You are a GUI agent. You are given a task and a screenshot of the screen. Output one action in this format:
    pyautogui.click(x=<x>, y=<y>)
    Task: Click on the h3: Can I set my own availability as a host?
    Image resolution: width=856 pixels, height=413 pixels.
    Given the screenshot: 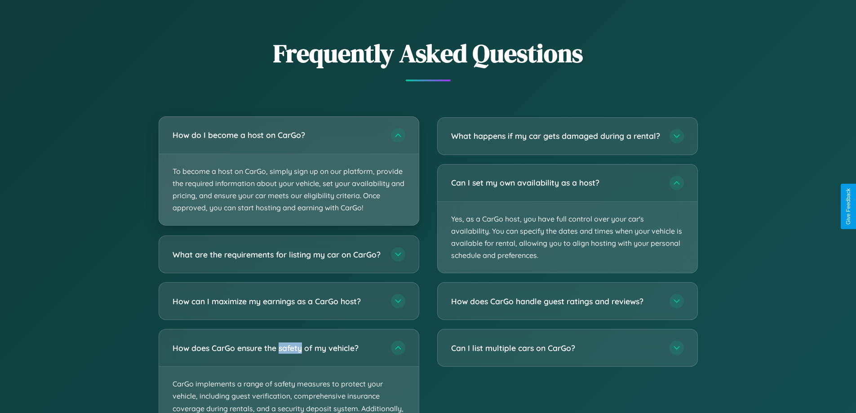 What is the action you would take?
    pyautogui.click(x=556, y=182)
    